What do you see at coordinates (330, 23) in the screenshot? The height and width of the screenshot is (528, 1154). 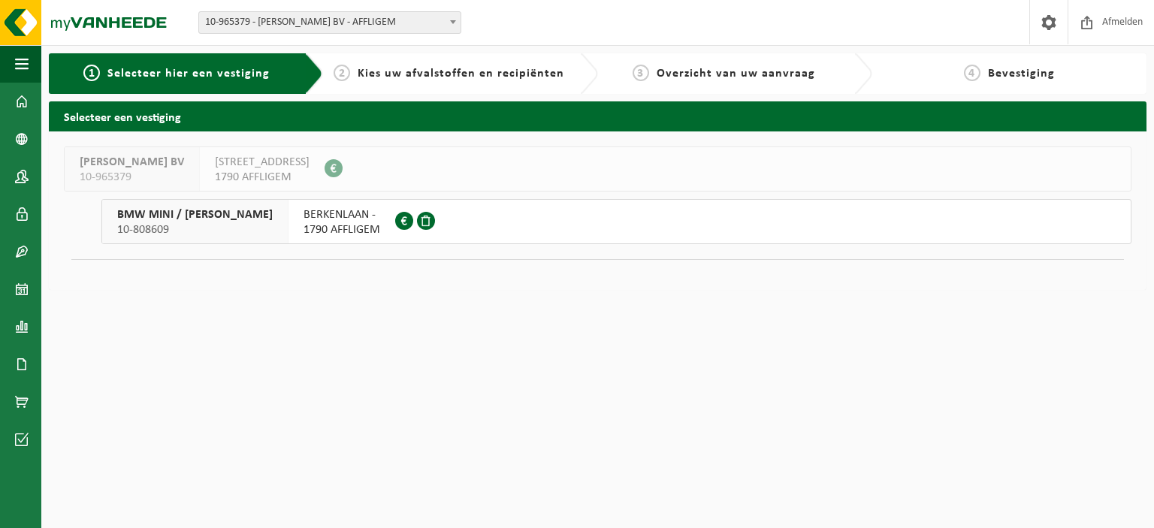 I see `span: 10-965379 - MICHAËL VAN VAERENBERGH BV - AFFLIGEM` at bounding box center [330, 23].